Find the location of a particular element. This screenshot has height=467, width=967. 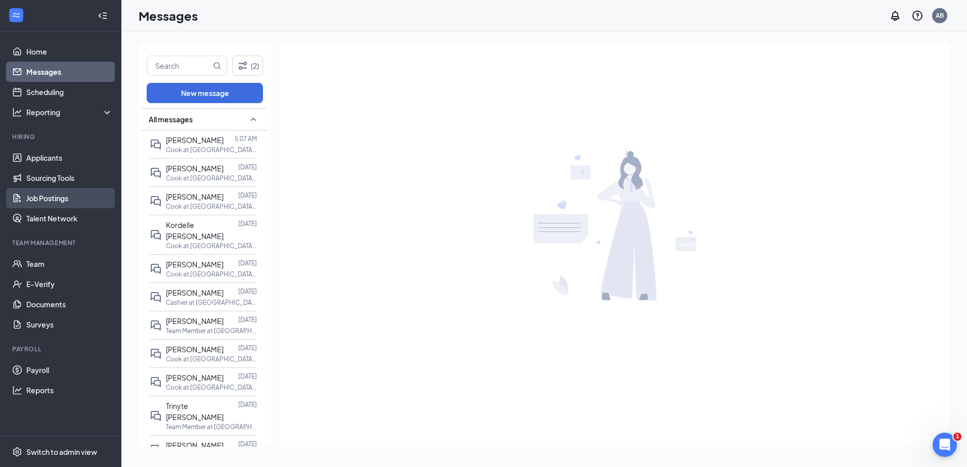

div: Payroll is located at coordinates (61, 349).